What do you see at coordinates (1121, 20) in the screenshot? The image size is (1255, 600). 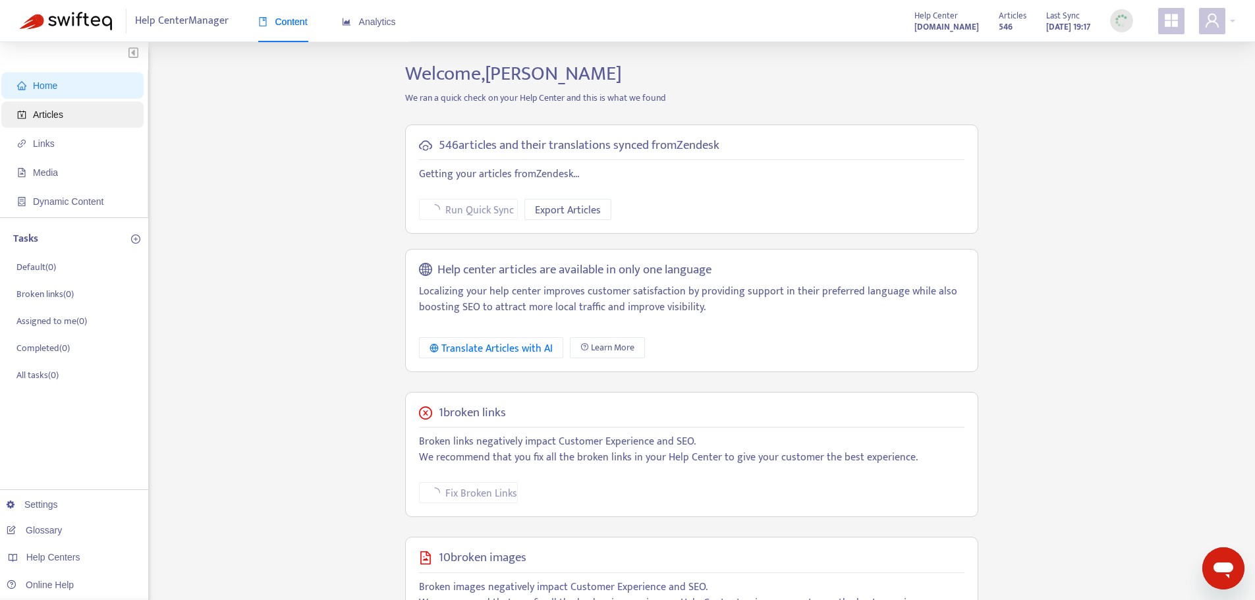 I see `img: sync_loading.0b5143dde30e3a21642e.gif` at bounding box center [1121, 20].